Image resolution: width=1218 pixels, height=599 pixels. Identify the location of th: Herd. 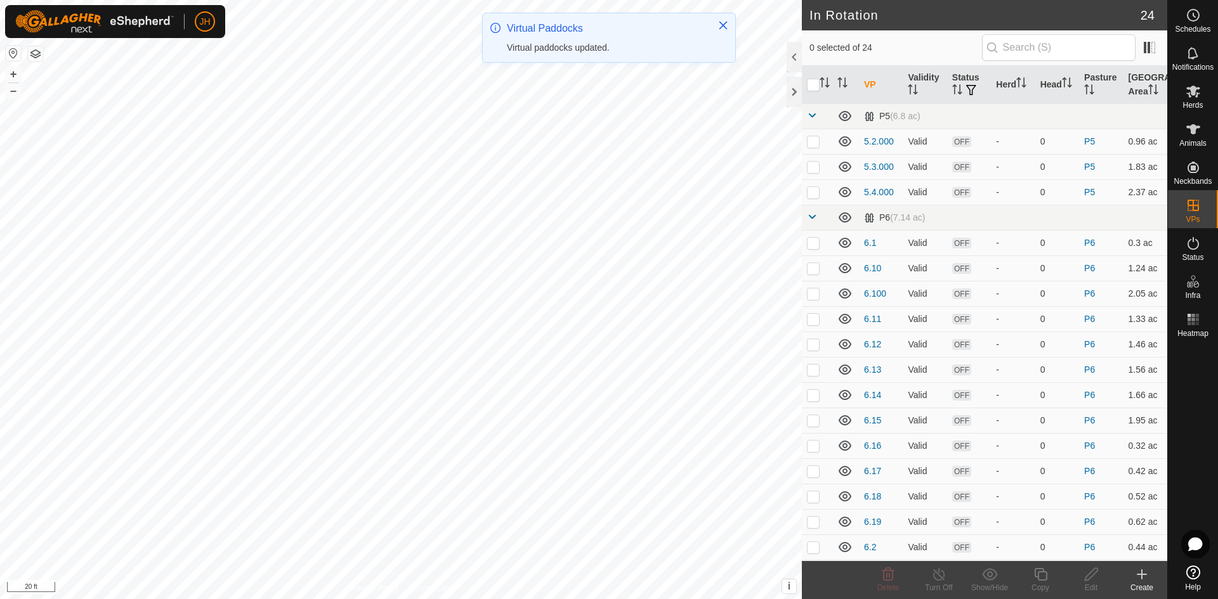
(1012, 85).